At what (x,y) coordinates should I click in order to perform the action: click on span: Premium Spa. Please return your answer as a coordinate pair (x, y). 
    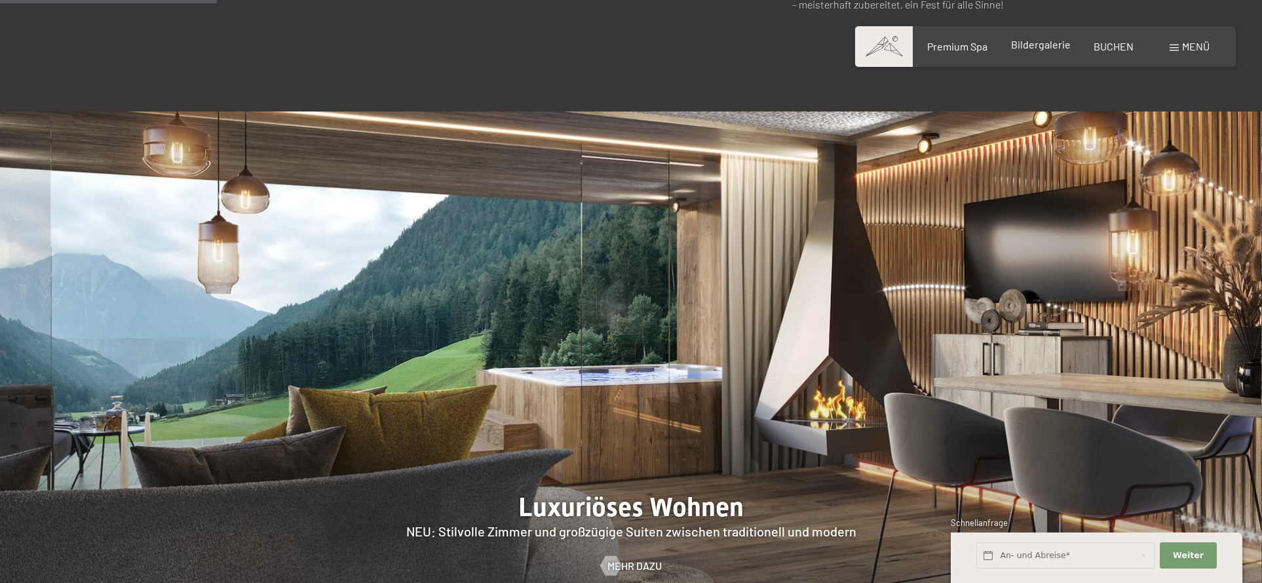
    Looking at the image, I should click on (958, 46).